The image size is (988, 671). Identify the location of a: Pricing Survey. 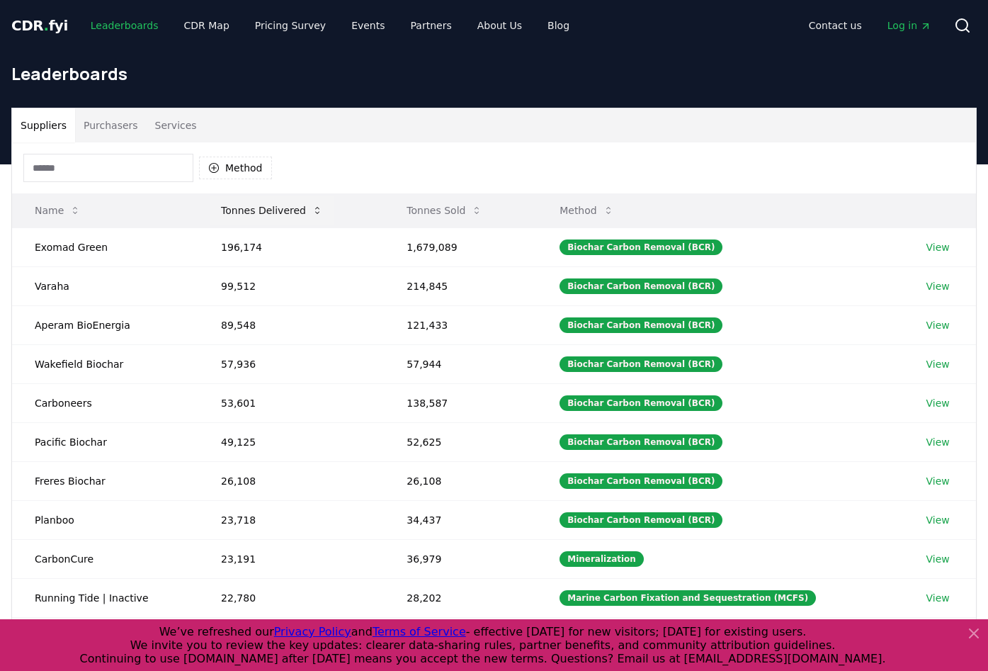
(290, 26).